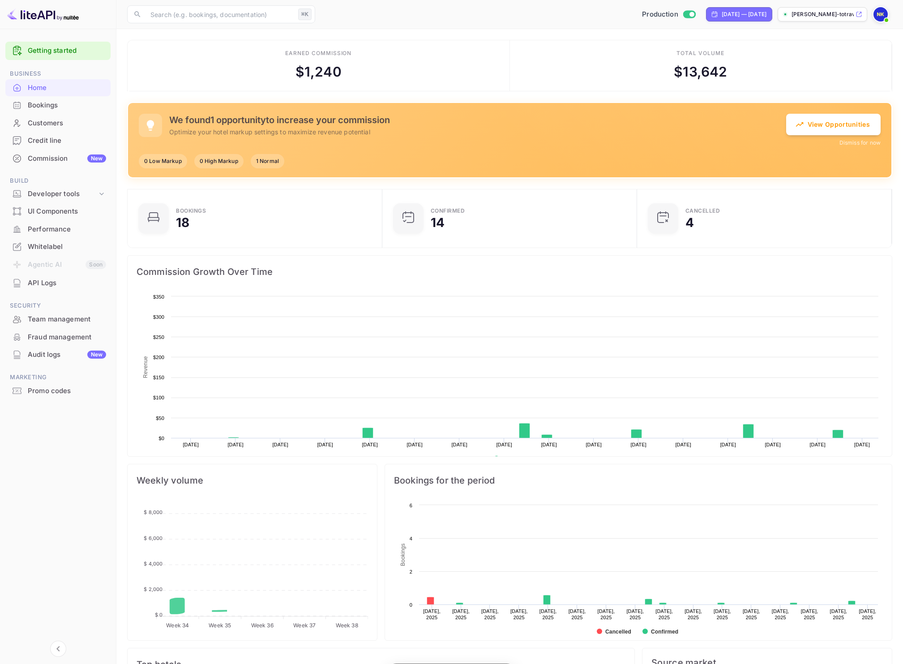  I want to click on tspan: Week 34, so click(177, 625).